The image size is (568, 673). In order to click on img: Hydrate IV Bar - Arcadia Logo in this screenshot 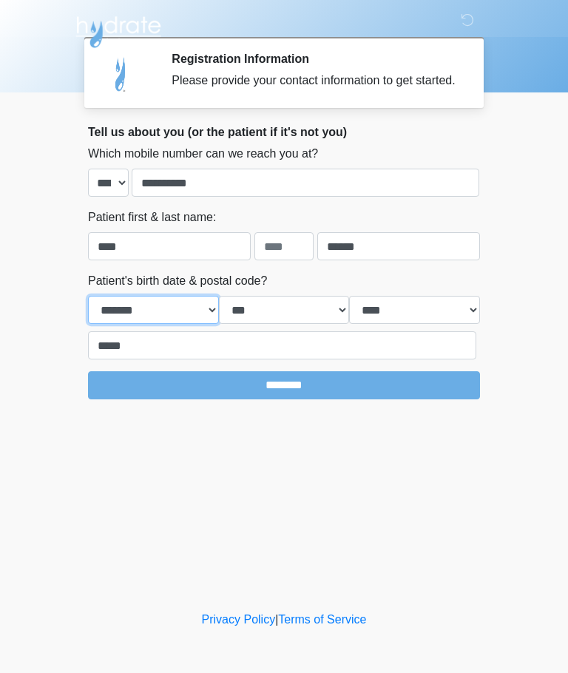, I will do `click(118, 30)`.